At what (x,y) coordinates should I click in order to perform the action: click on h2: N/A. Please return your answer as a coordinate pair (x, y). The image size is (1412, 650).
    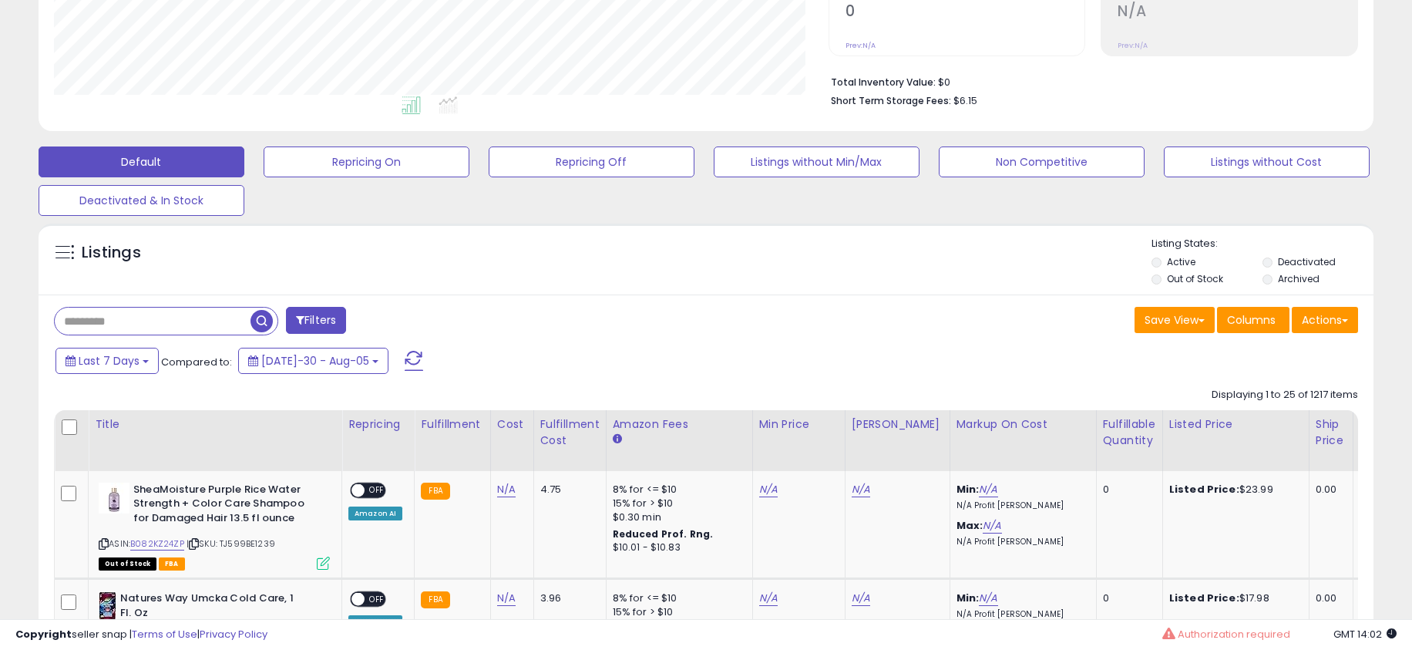
    Looking at the image, I should click on (1237, 12).